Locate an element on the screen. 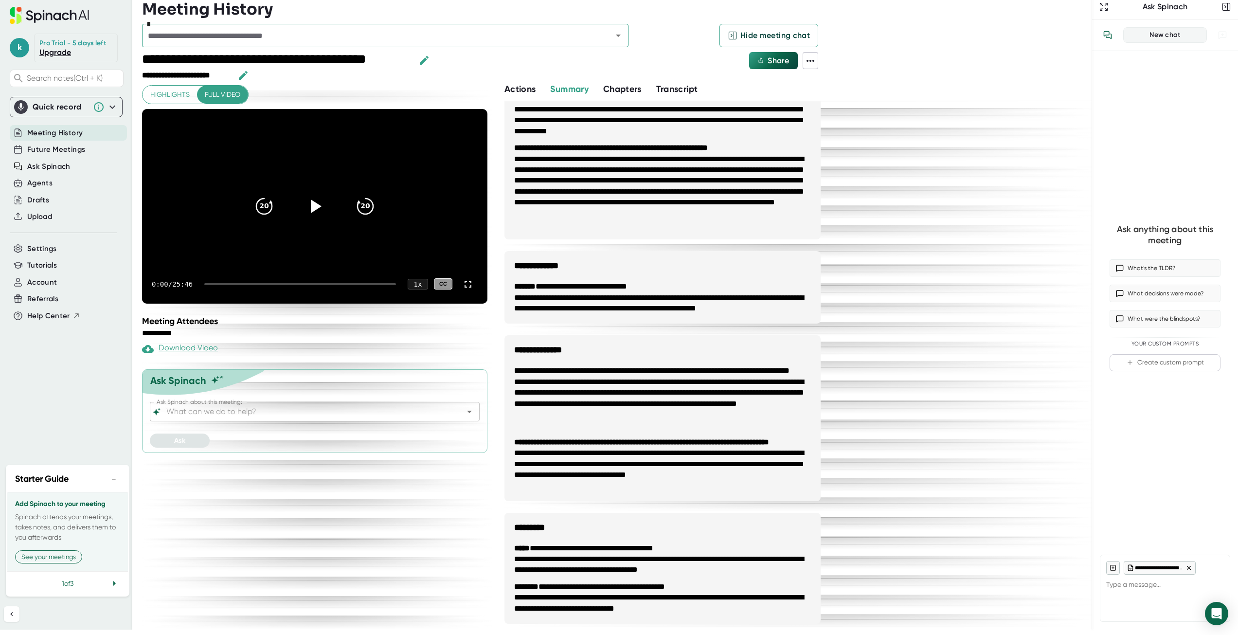 This screenshot has height=635, width=1238. span: Future Meetings is located at coordinates (56, 149).